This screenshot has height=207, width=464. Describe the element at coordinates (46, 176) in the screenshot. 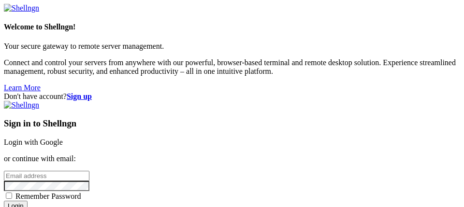

I see `input: Email address` at that location.